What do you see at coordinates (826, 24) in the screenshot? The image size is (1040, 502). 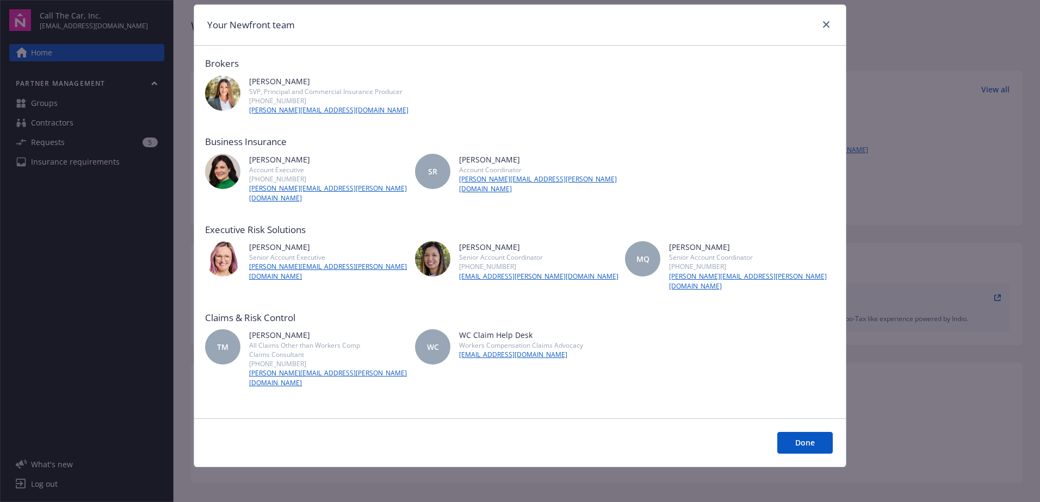 I see `a: close` at bounding box center [826, 24].